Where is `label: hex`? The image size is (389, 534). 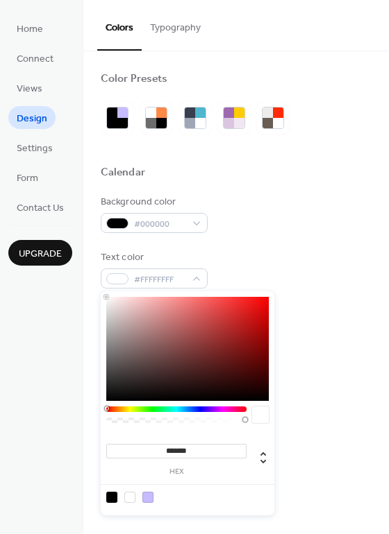 label: hex is located at coordinates (176, 472).